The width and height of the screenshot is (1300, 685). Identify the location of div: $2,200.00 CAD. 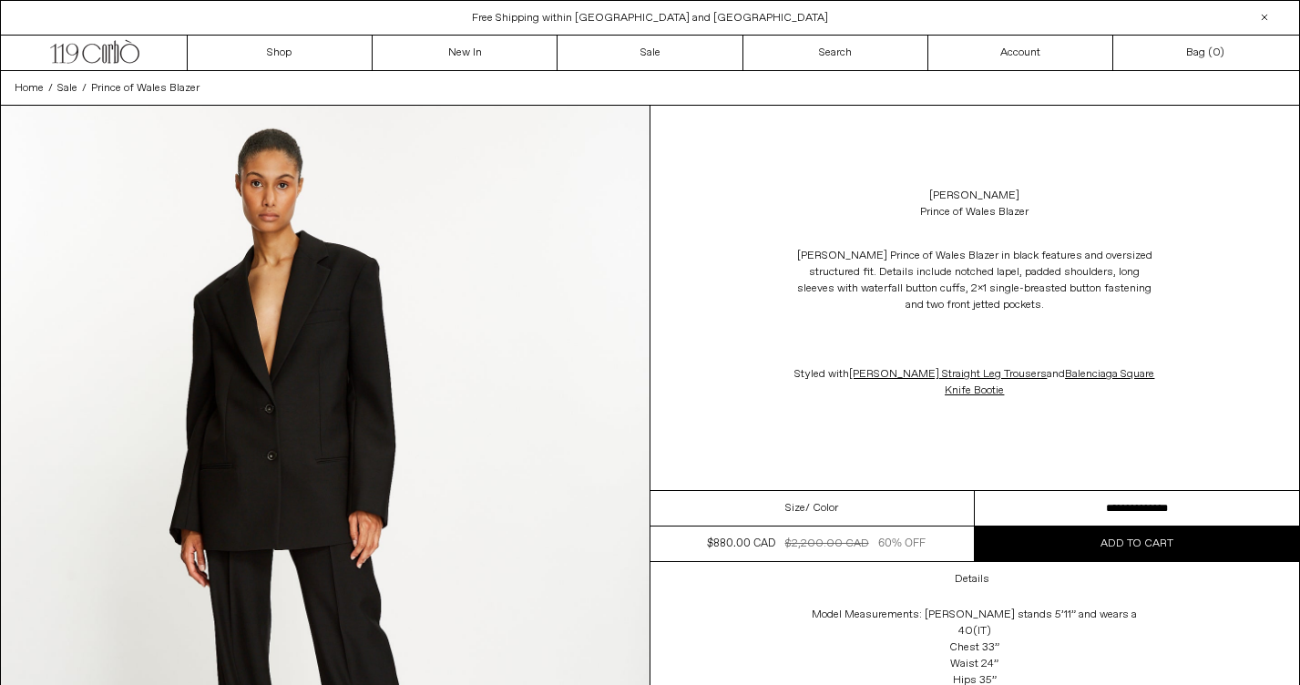
(827, 544).